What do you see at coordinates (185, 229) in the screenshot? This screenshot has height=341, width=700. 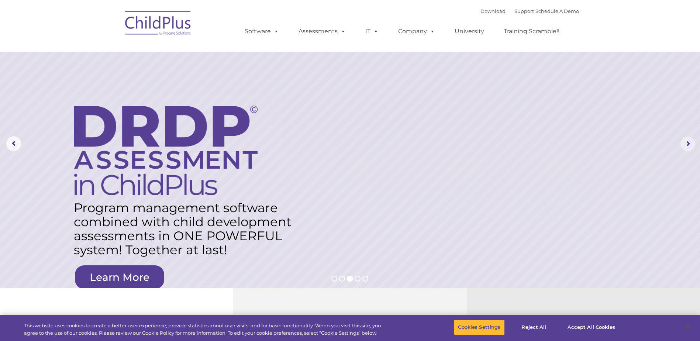 I see `rs-layer: Program management software combined with child development assessments in ONE POWERFUL system! T...` at bounding box center [185, 229].